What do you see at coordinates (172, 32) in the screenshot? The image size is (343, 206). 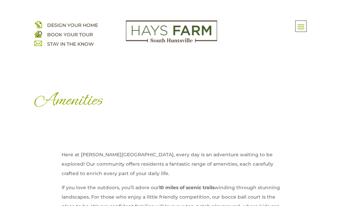 I see `img: Logo` at bounding box center [172, 32].